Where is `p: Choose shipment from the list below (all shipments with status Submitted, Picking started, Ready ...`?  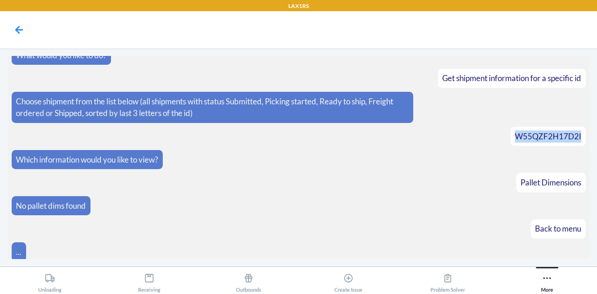 p: Choose shipment from the list below (all shipments with status Submitted, Picking started, Ready ... is located at coordinates (212, 107).